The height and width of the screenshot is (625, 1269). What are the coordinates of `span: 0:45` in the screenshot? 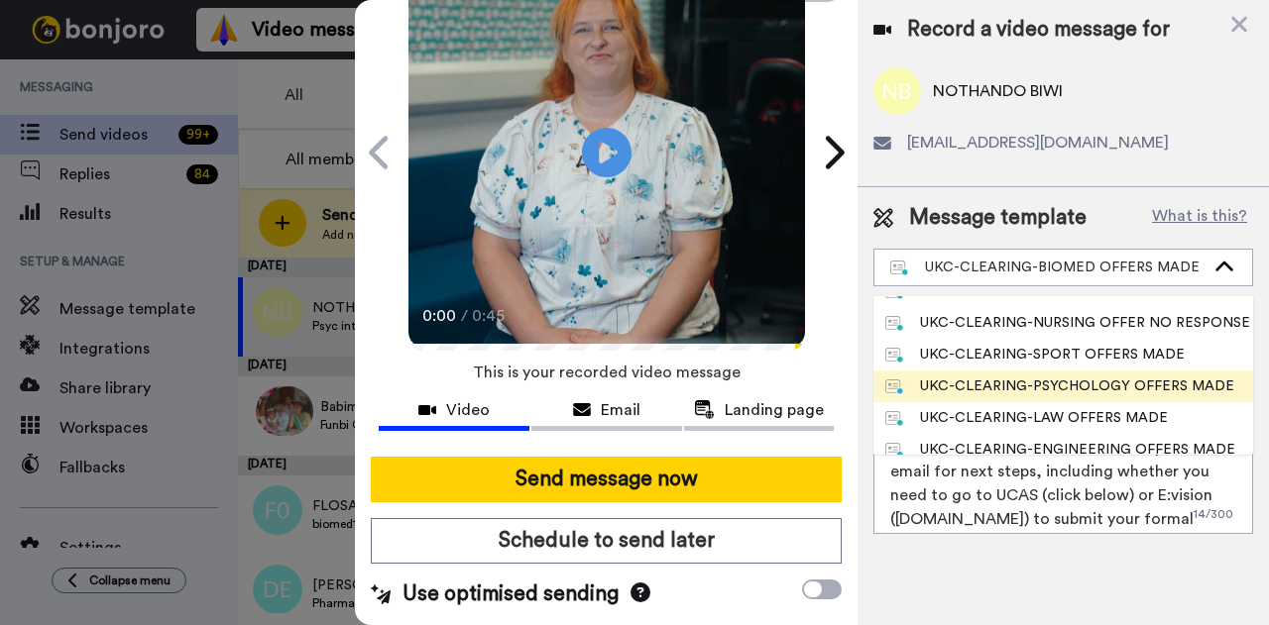 It's located at (489, 316).